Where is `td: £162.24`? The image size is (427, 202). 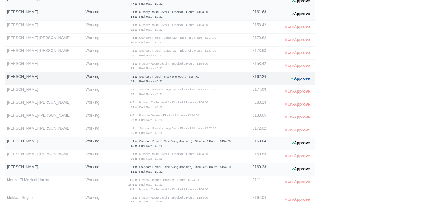 td: £162.24 is located at coordinates (253, 79).